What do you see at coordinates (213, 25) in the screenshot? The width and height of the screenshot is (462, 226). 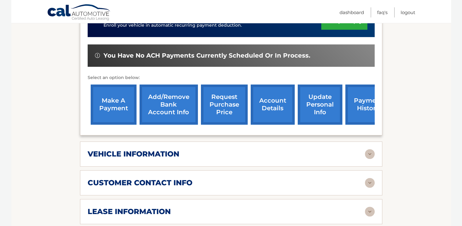 I see `p: Enroll your vehicle in automatic recurring payment deduction.` at bounding box center [213, 25].